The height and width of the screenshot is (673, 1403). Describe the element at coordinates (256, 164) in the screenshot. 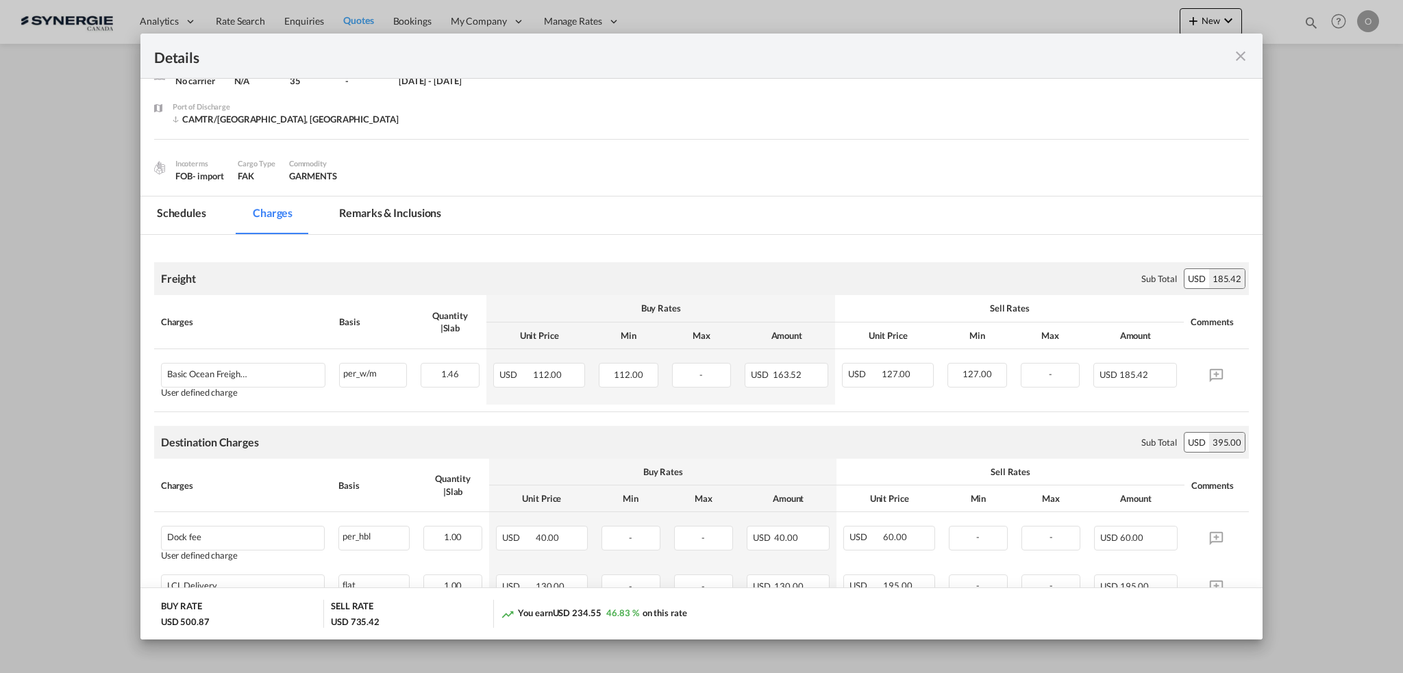

I see `div: Cargo Type` at that location.